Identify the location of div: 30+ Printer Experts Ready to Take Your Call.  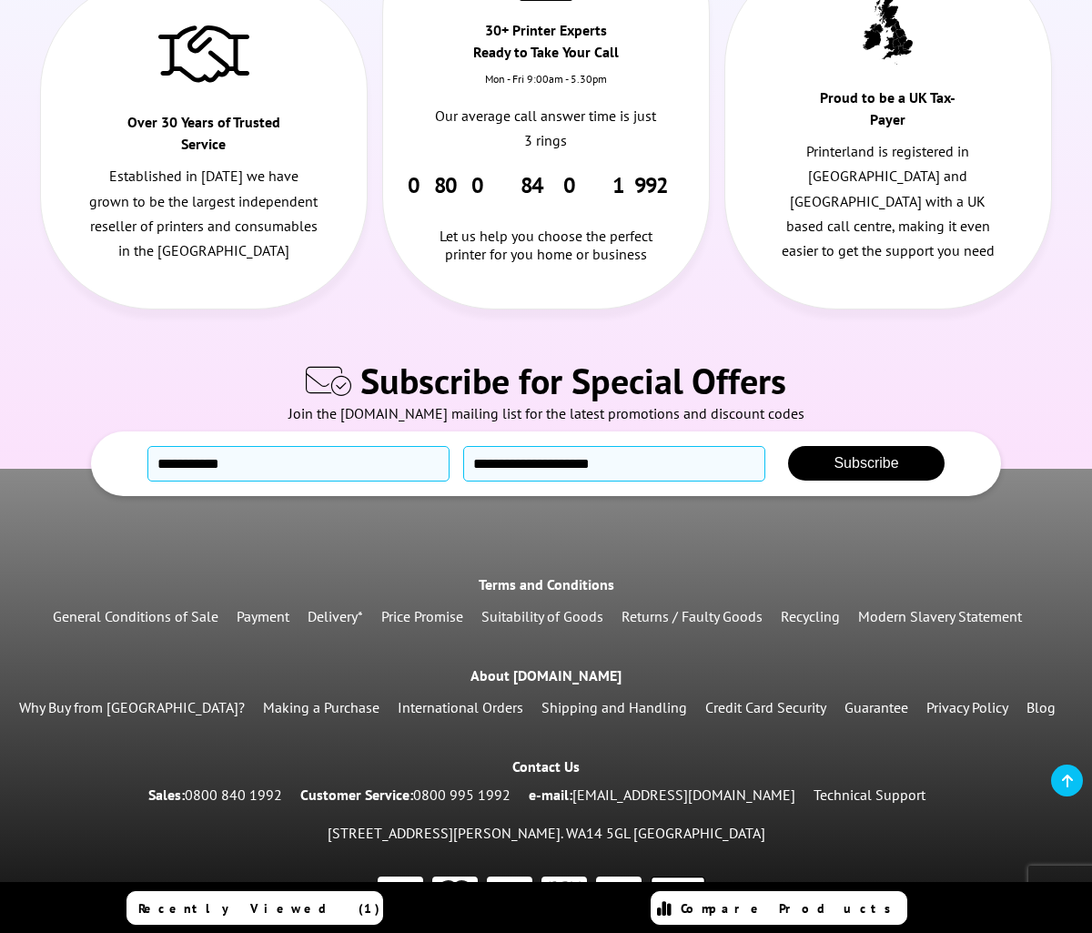
(545, 45).